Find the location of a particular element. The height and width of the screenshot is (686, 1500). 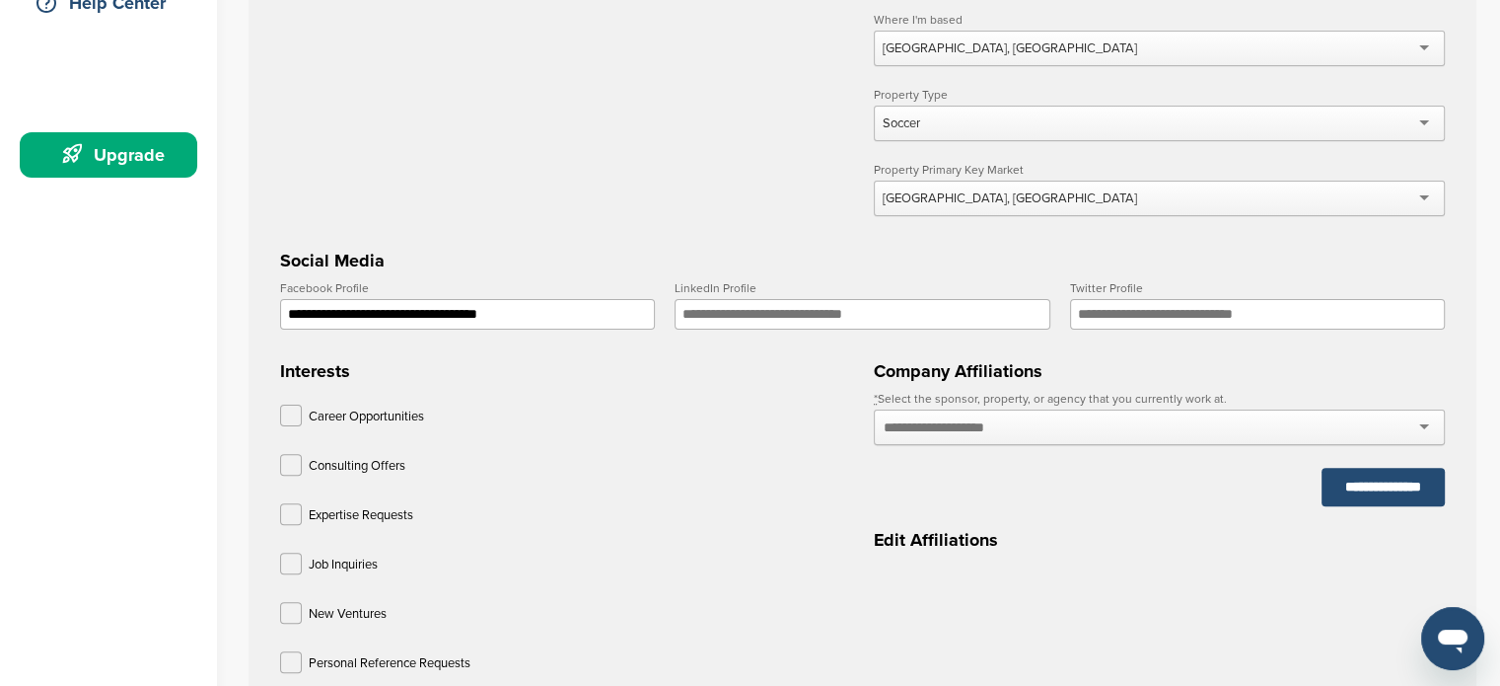

p: New Ventures is located at coordinates (347, 613).